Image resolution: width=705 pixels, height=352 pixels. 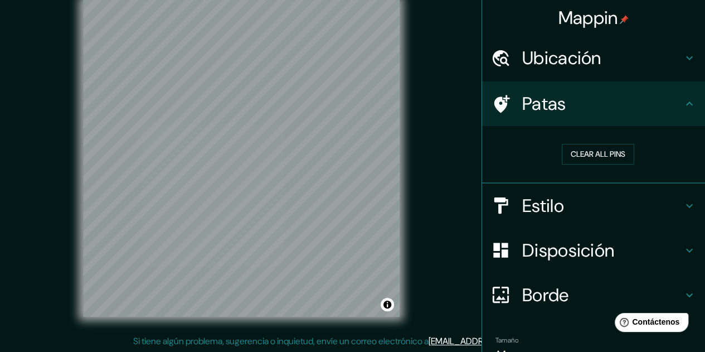 I want to click on font: Tamaño, so click(x=506, y=340).